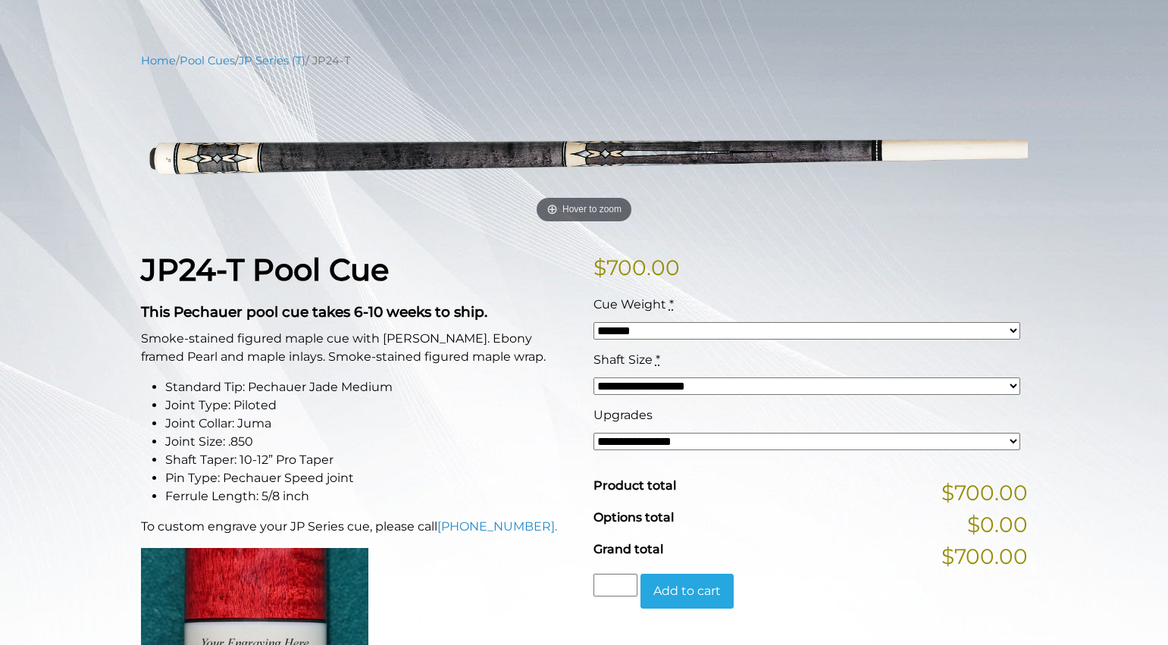 This screenshot has width=1168, height=645. I want to click on button: Add to cart, so click(687, 591).